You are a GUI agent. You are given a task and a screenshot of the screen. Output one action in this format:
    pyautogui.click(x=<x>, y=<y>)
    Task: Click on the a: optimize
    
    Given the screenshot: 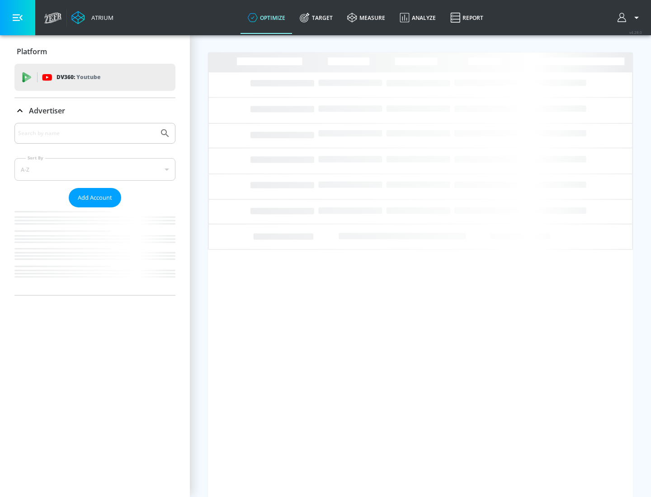 What is the action you would take?
    pyautogui.click(x=266, y=18)
    